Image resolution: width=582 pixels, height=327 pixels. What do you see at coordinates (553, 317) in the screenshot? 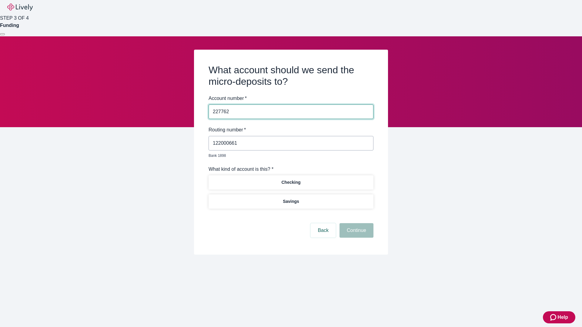
I see `svg: Zendesk support icon` at bounding box center [553, 317].